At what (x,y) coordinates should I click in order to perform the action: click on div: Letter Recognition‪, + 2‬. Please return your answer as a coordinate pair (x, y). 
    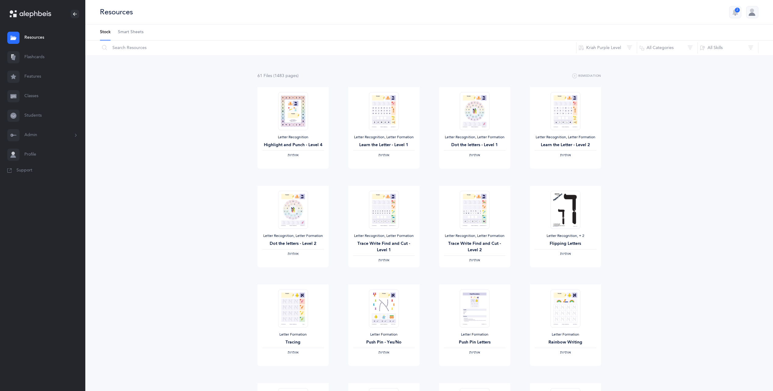
    Looking at the image, I should click on (565, 236).